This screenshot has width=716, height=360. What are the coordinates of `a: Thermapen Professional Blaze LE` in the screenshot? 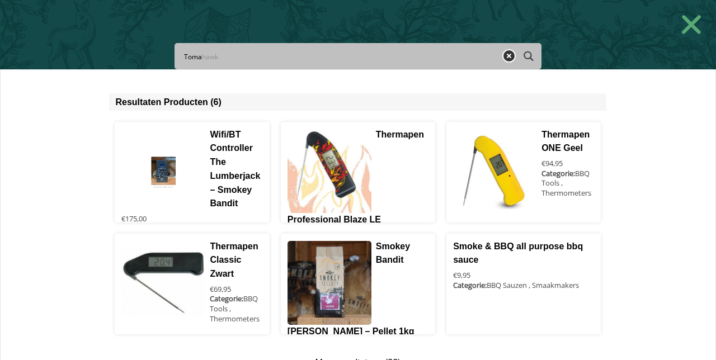 It's located at (358, 177).